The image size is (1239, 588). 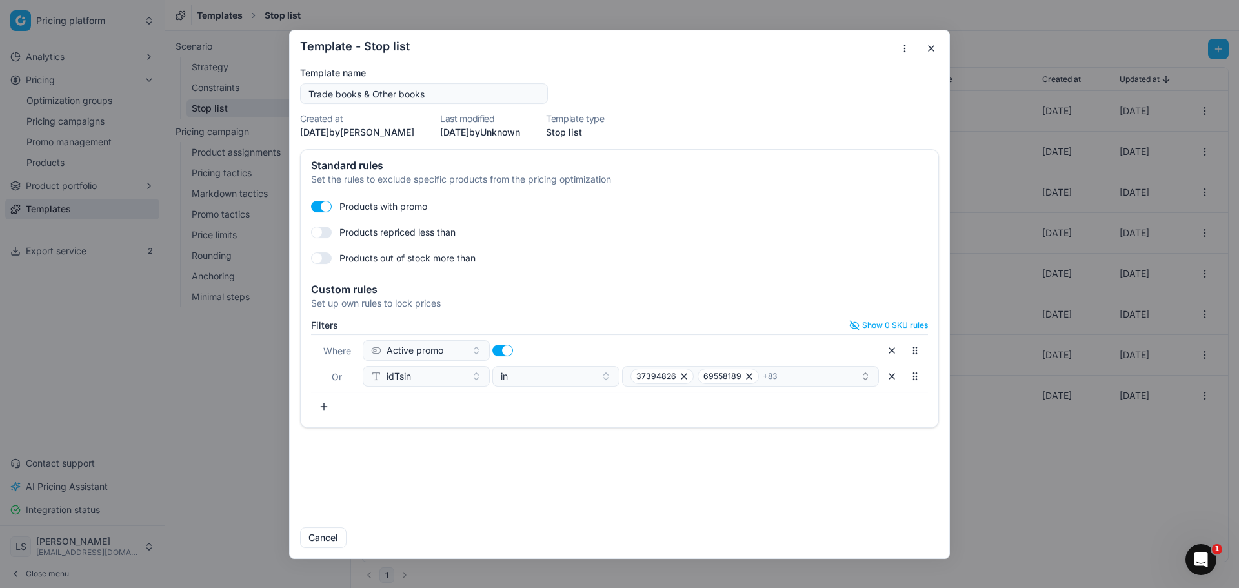 What do you see at coordinates (620, 179) in the screenshot?
I see `div: Set the rules to exclude specific products from the pricing optimization` at bounding box center [620, 179].